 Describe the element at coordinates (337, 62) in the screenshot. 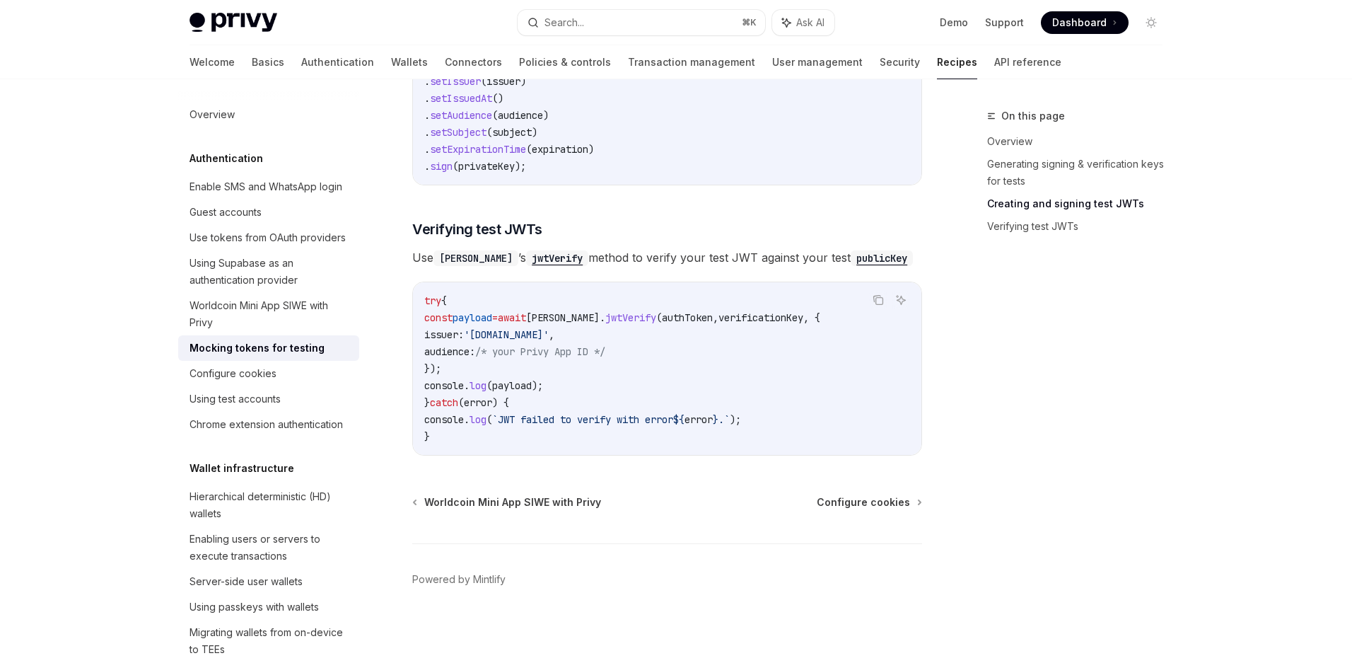

I see `a: Authentication` at that location.